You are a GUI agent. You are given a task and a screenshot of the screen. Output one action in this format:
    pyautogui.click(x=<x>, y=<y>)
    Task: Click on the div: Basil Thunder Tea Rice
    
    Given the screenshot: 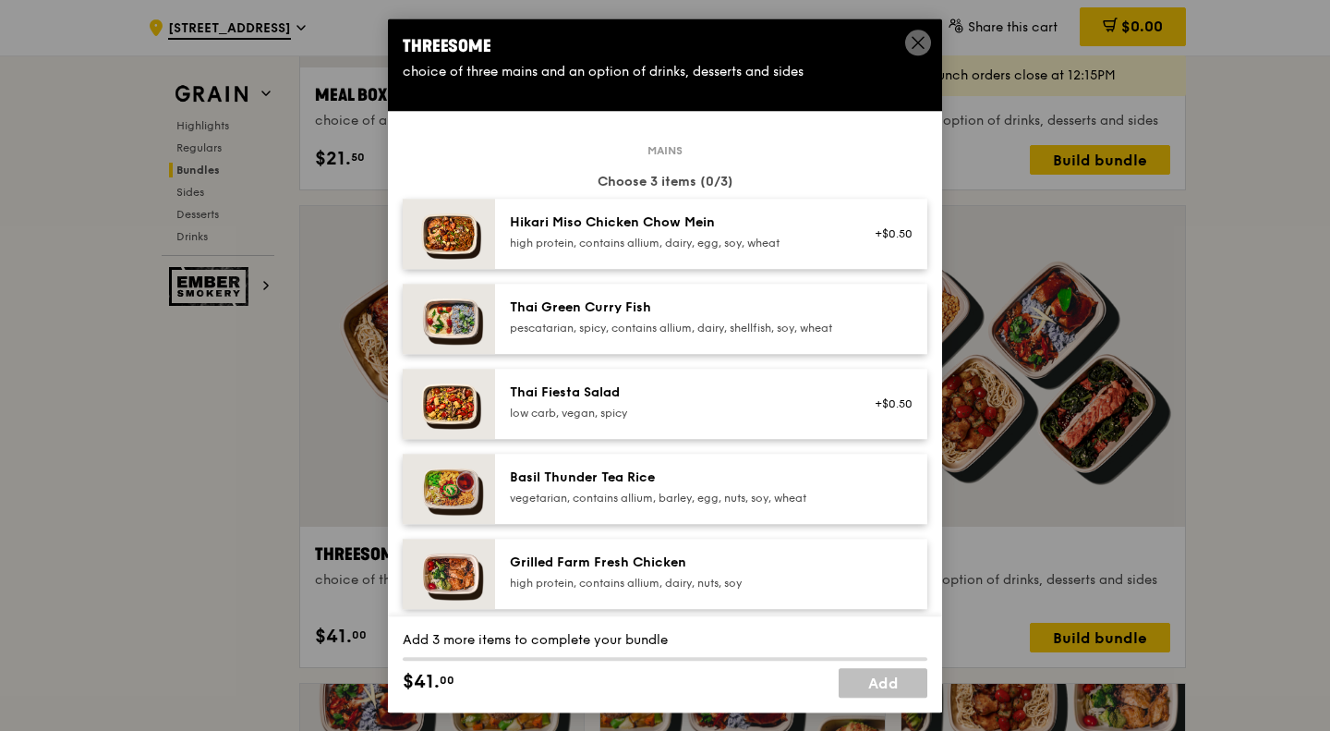 What is the action you would take?
    pyautogui.click(x=675, y=478)
    